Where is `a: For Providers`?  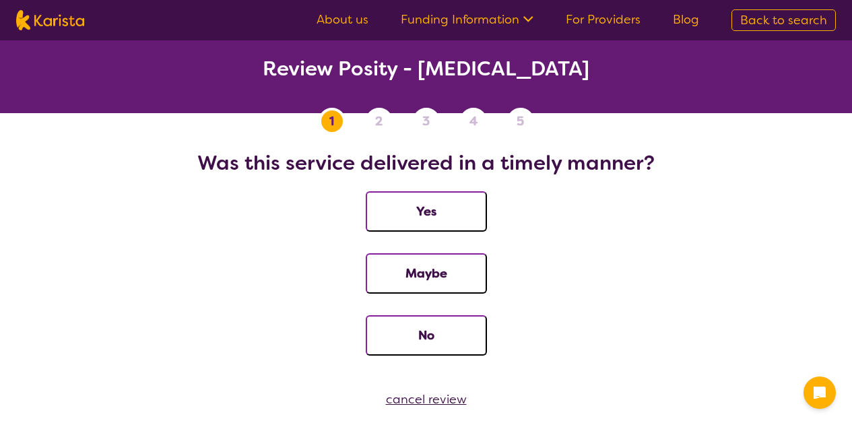 a: For Providers is located at coordinates (603, 20).